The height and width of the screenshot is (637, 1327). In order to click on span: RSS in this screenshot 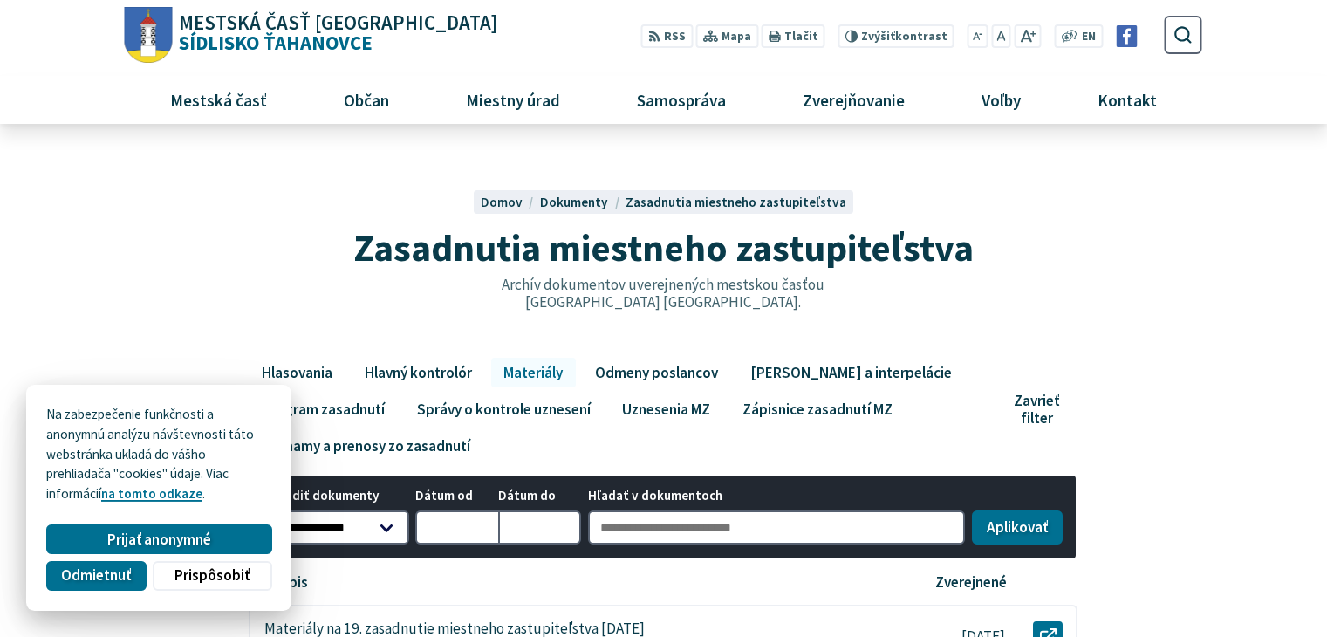, I will do `click(674, 37)`.